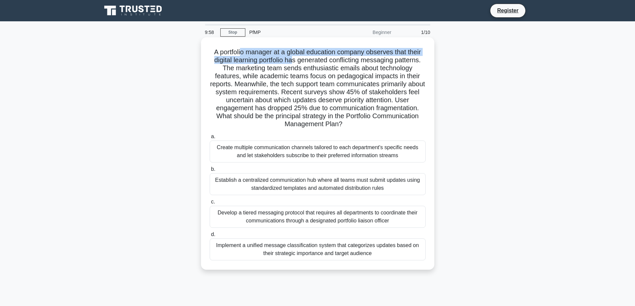  What do you see at coordinates (213, 234) in the screenshot?
I see `span: d.` at bounding box center [213, 234].